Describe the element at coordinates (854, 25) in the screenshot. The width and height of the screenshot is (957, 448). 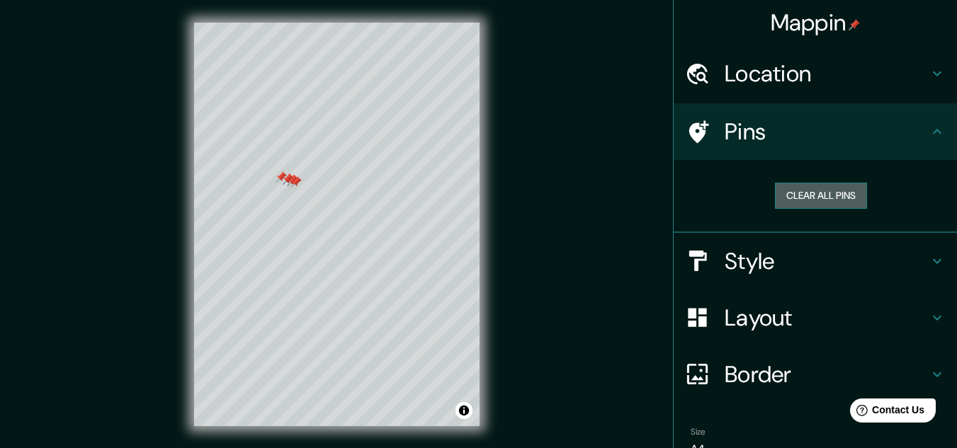
I see `img: pin-icon.png` at that location.